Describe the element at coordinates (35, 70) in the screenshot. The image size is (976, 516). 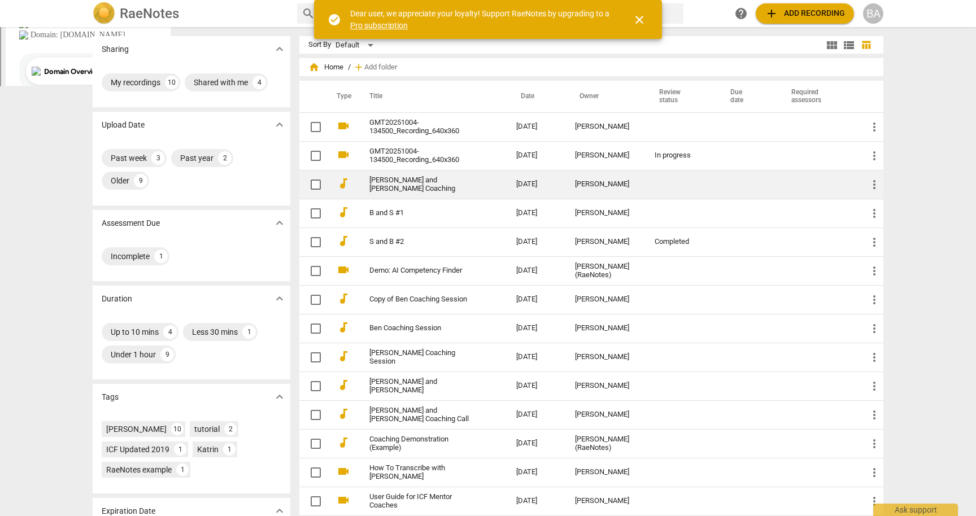
I see `img: tab_domain_overview_orange.svg` at that location.